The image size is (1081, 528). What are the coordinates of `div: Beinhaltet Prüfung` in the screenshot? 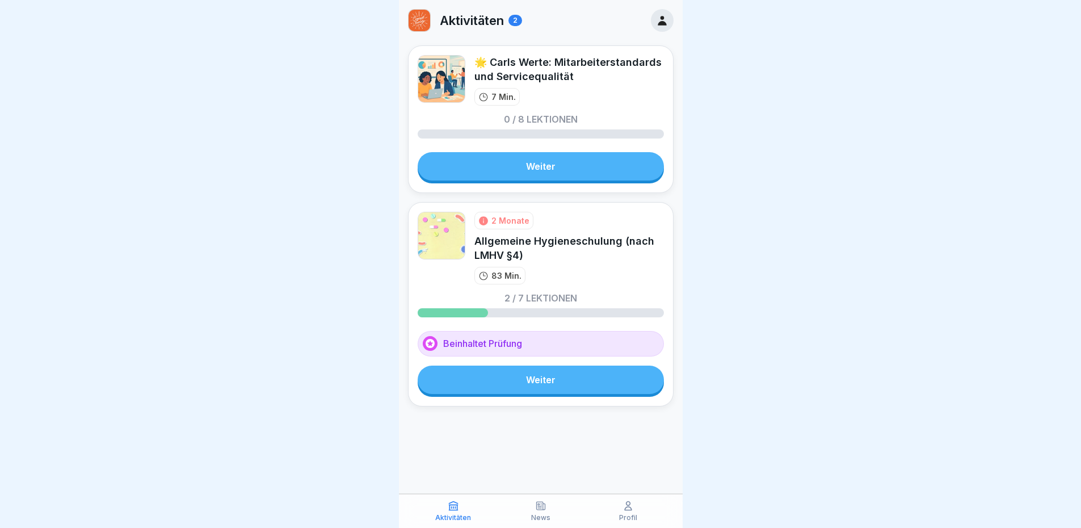 It's located at (541, 343).